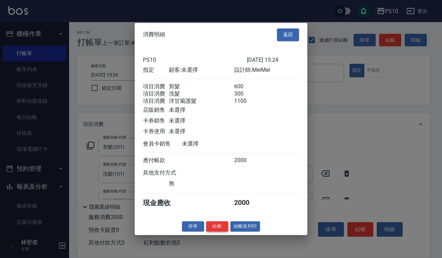  Describe the element at coordinates (201, 94) in the screenshot. I see `div: 洗髮` at that location.